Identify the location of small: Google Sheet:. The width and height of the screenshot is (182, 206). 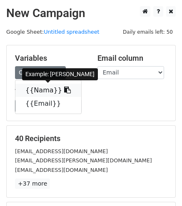
(53, 32).